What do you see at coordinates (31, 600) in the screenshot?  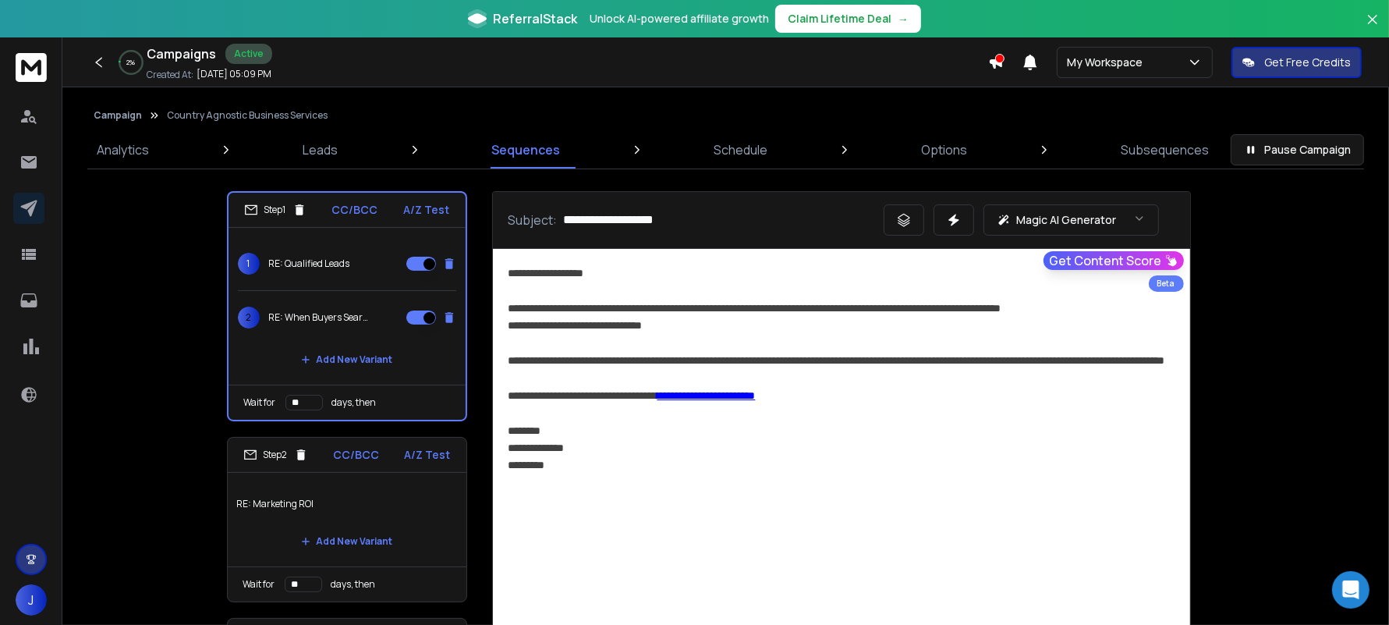 I see `button: J` at bounding box center [31, 600].